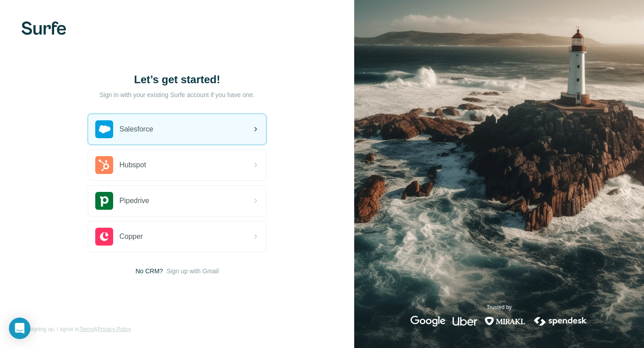  What do you see at coordinates (465, 321) in the screenshot?
I see `img: uber's logo` at bounding box center [465, 321].